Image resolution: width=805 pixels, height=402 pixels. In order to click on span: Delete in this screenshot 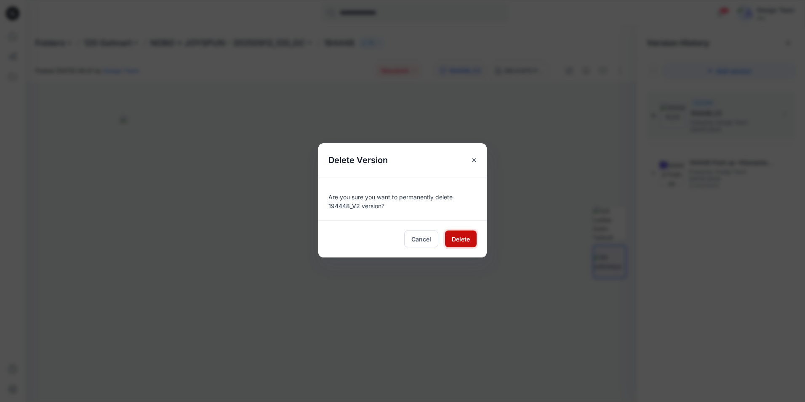, I will do `click(461, 239)`.